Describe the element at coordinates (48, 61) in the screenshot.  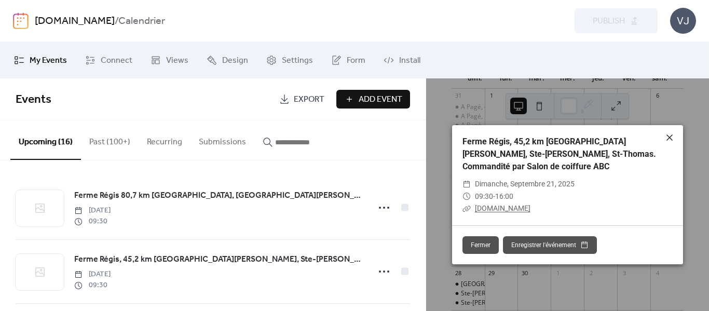
I see `span: My Events` at that location.